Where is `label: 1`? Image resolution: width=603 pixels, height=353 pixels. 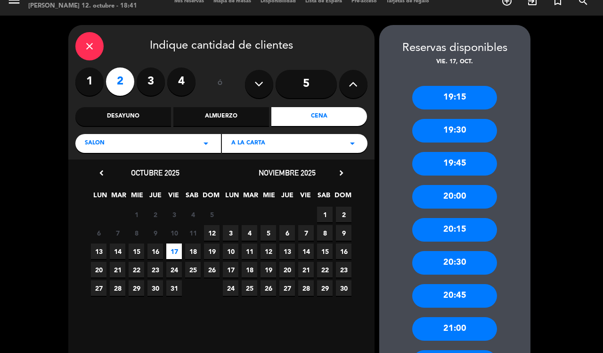
label: 1 is located at coordinates (90, 82).